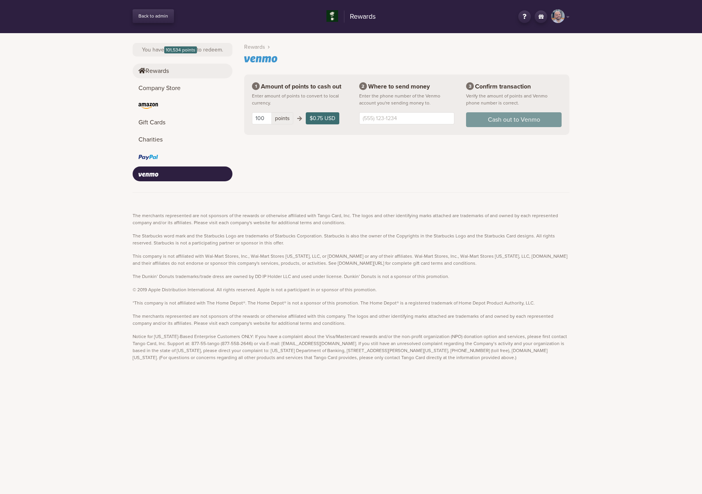 The height and width of the screenshot is (494, 702). Describe the element at coordinates (351, 239) in the screenshot. I see `p: The Starbucks word mark and the Starbucks Logo are trademarks of Starbucks Corporation. Starbucks...` at that location.